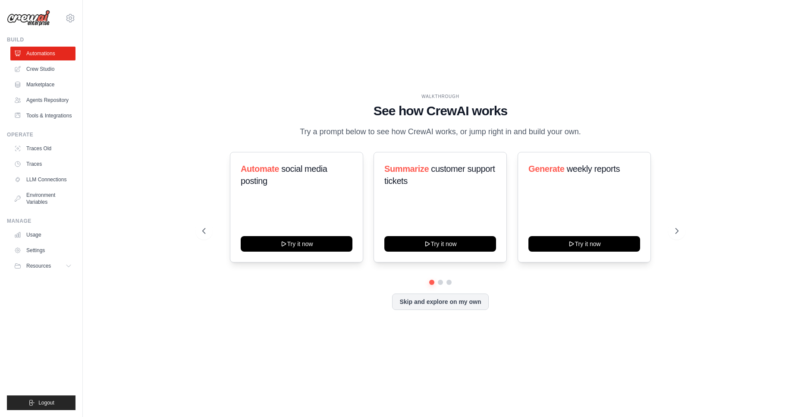 Image resolution: width=798 pixels, height=417 pixels. Describe the element at coordinates (46, 403) in the screenshot. I see `span: Logout` at that location.